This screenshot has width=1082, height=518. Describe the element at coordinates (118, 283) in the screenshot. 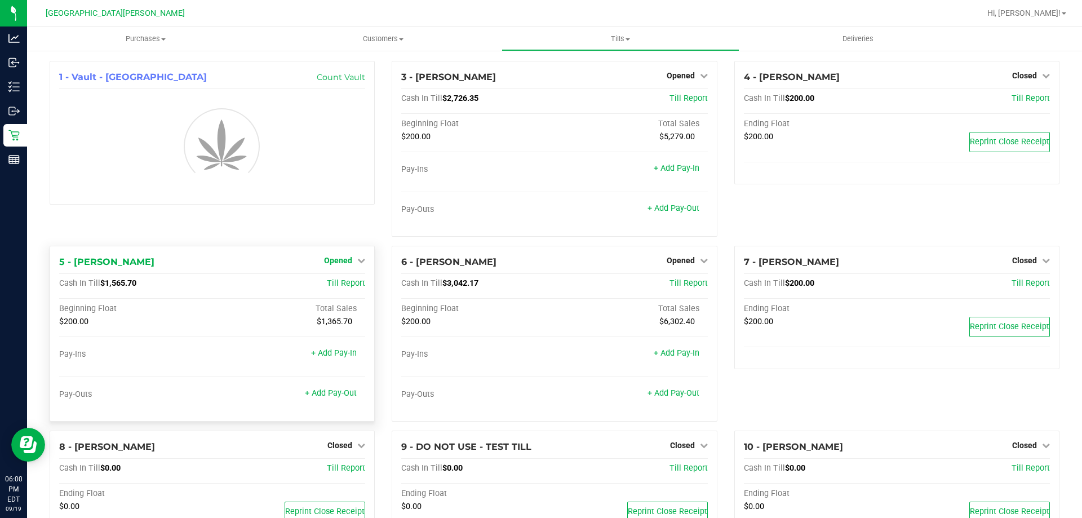

I see `span: $1,565.70` at that location.